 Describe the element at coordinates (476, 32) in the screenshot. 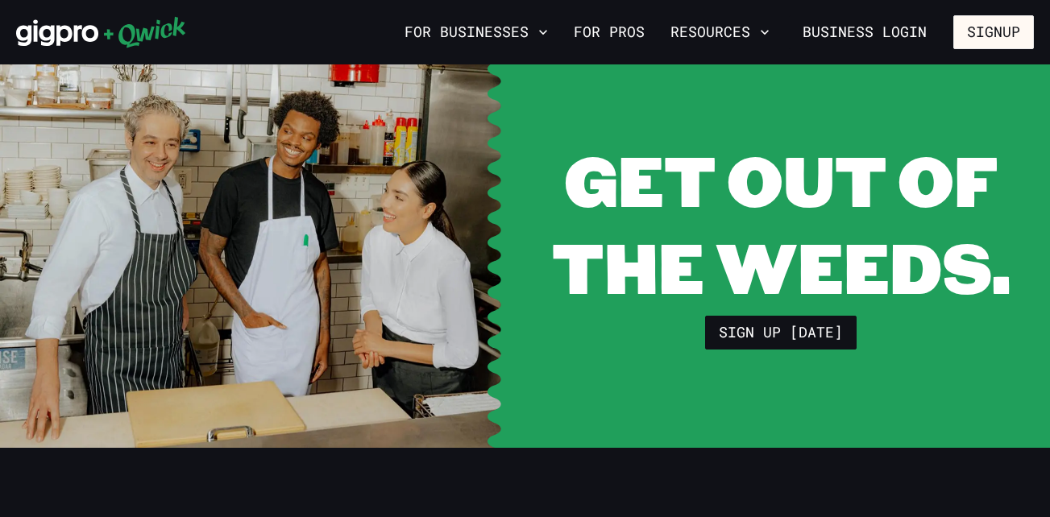

I see `button: For Businesses` at that location.